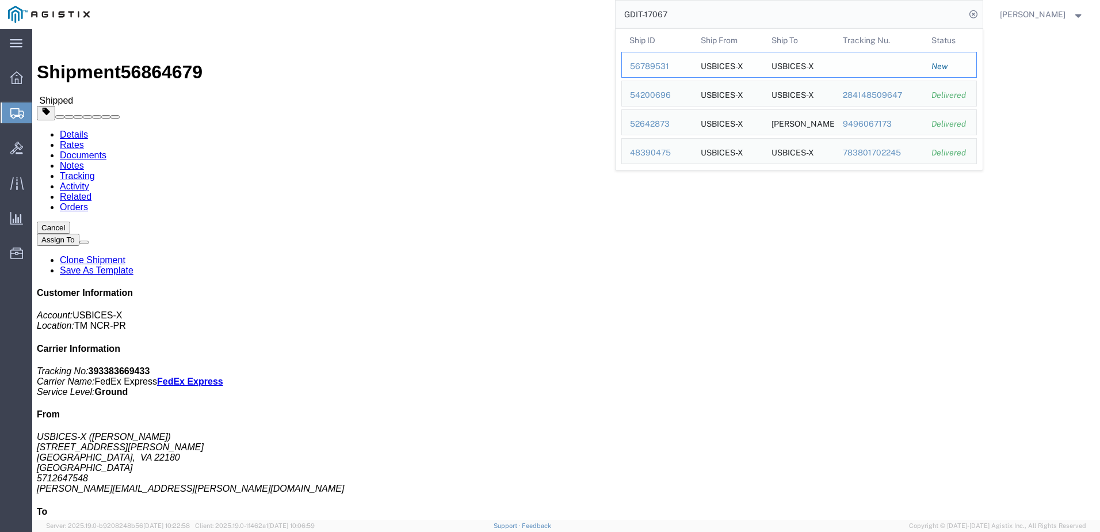 The width and height of the screenshot is (1100, 532). Describe the element at coordinates (508, 525) in the screenshot. I see `a: Support` at that location.